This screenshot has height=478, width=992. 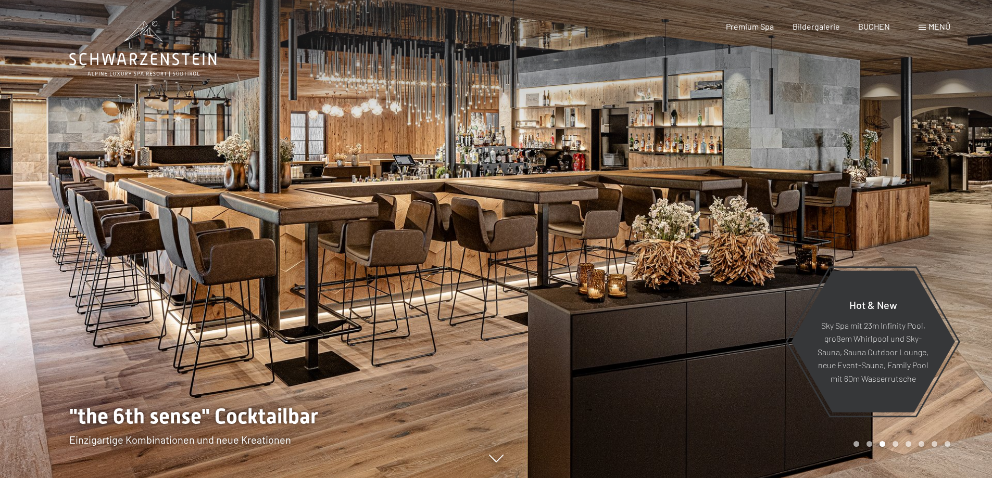 I want to click on div: Carousel Page 6, so click(x=921, y=444).